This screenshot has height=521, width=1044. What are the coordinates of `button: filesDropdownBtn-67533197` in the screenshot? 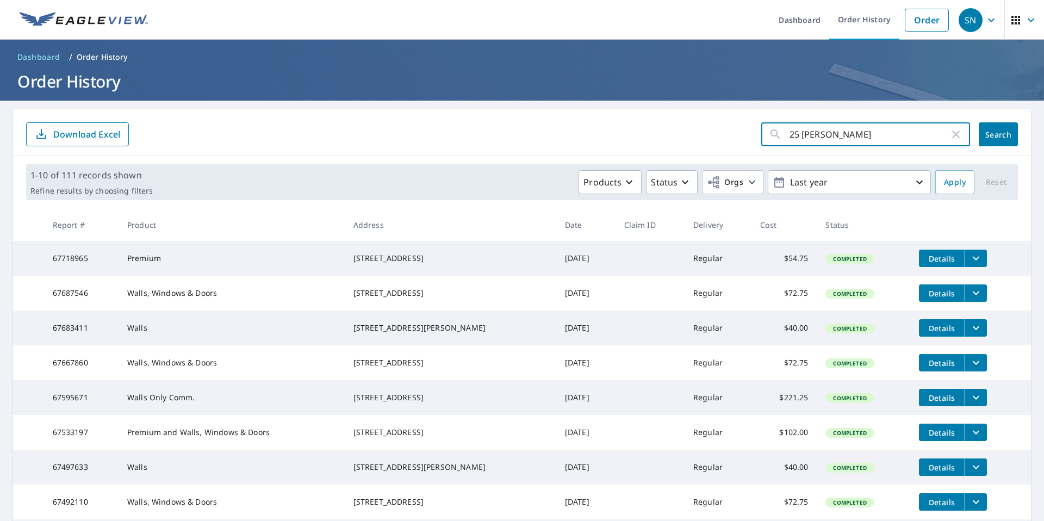 It's located at (975, 432).